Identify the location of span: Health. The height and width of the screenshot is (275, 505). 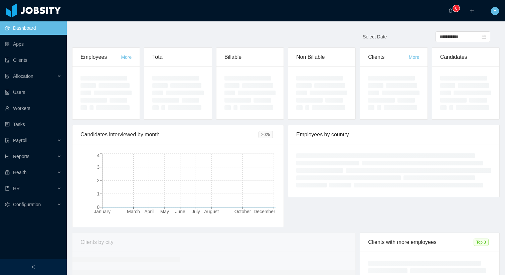
(20, 172).